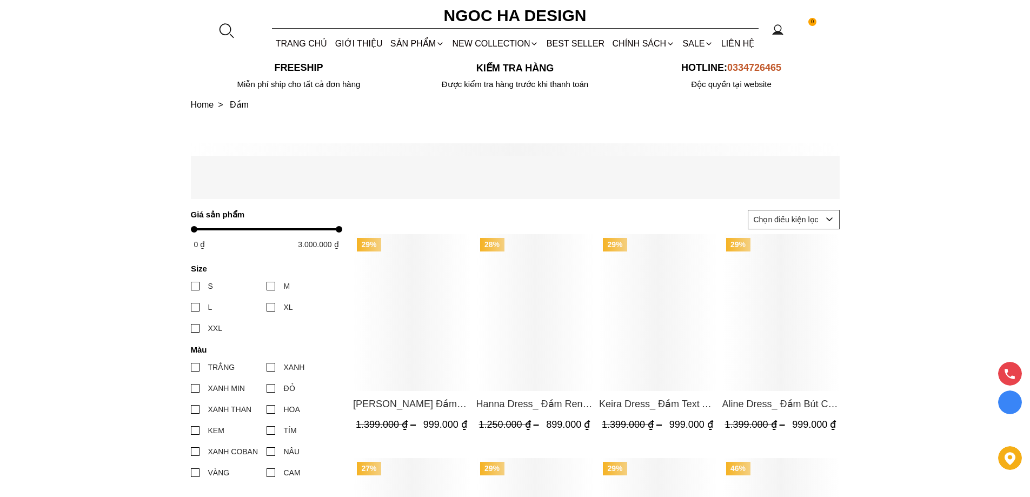 This screenshot has height=497, width=1030. What do you see at coordinates (294, 367) in the screenshot?
I see `div: XANH` at bounding box center [294, 367].